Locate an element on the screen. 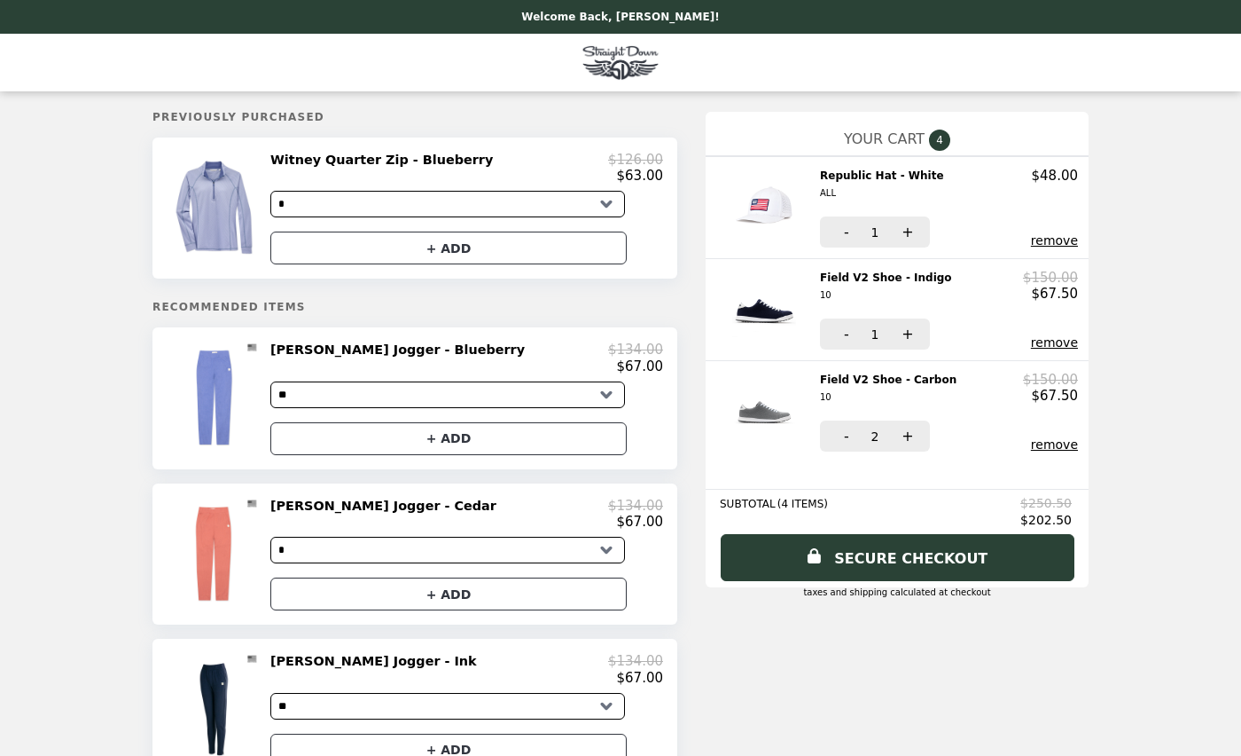 The image size is (1241, 756). h2: Witney Quarter Zip - Blueberry is located at coordinates (385, 160).